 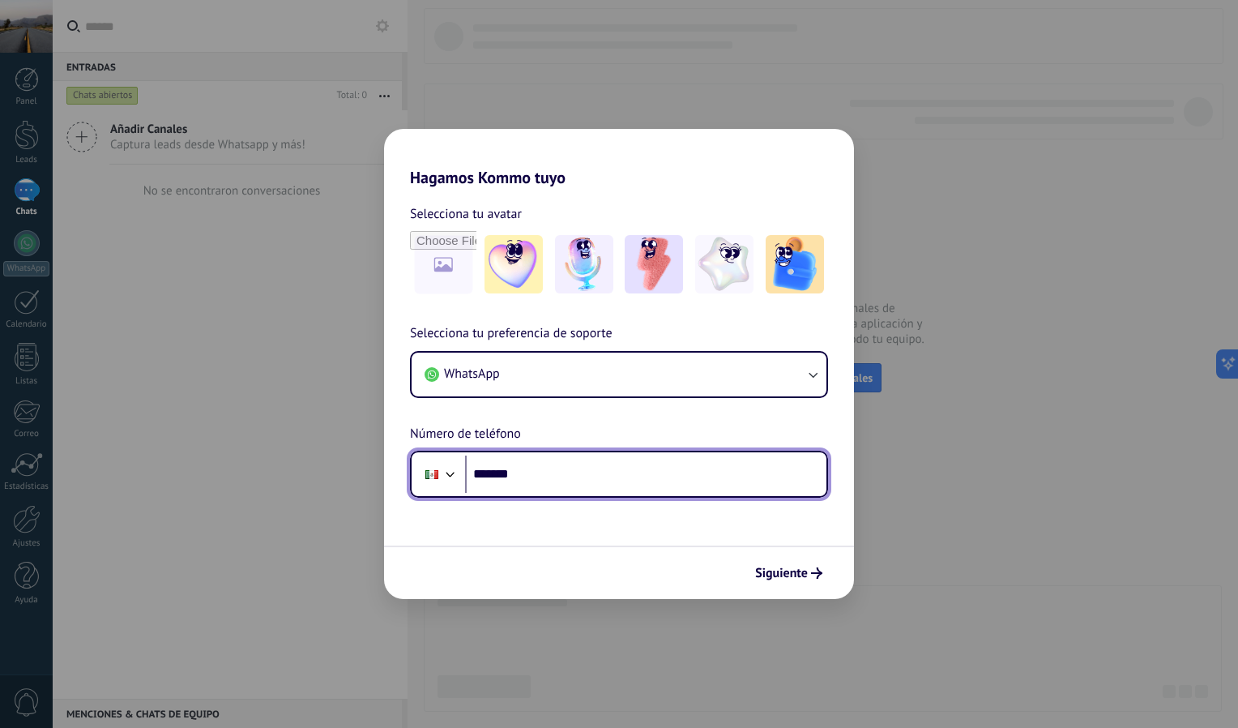 What do you see at coordinates (619, 158) in the screenshot?
I see `h2: Hagamos Kommo tuyo` at bounding box center [619, 158].